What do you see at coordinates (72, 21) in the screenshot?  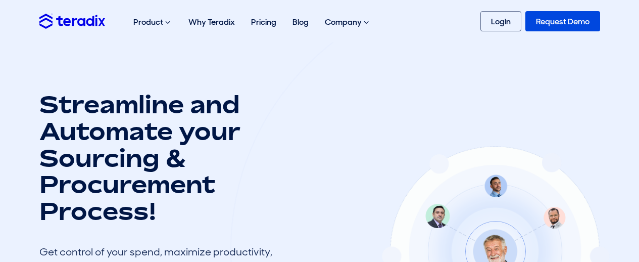 I see `img: Teradix logo` at bounding box center [72, 21].